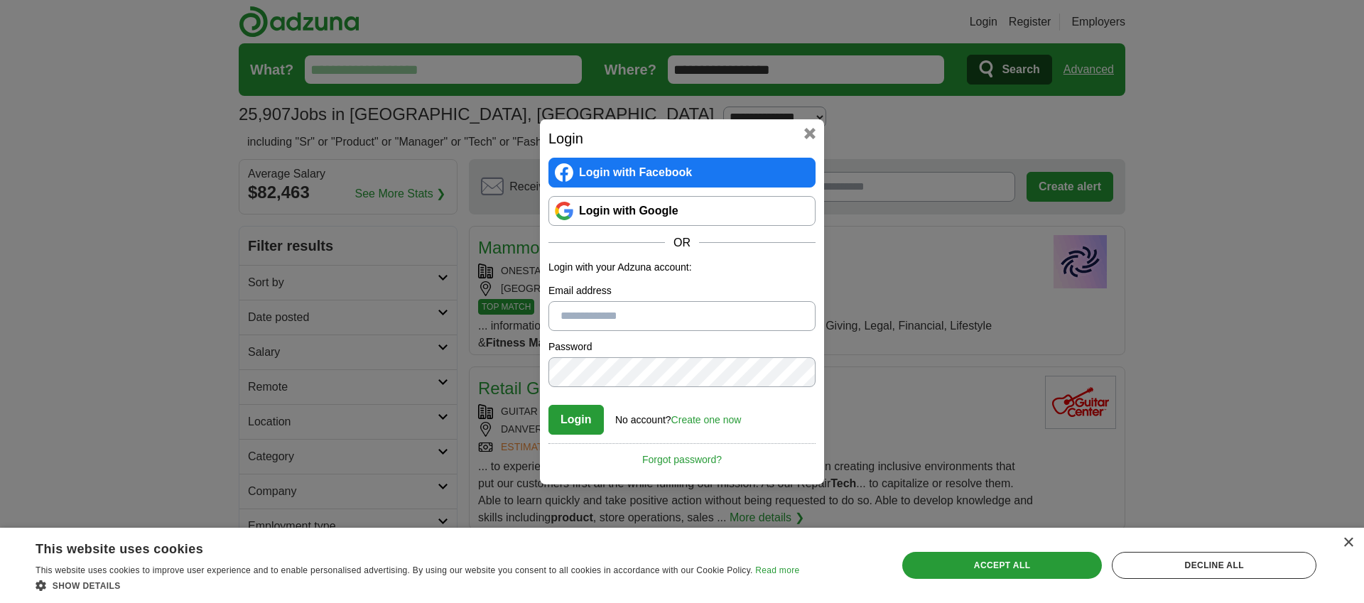  What do you see at coordinates (399, 547) in the screenshot?
I see `div: This website uses cookies` at bounding box center [399, 547].